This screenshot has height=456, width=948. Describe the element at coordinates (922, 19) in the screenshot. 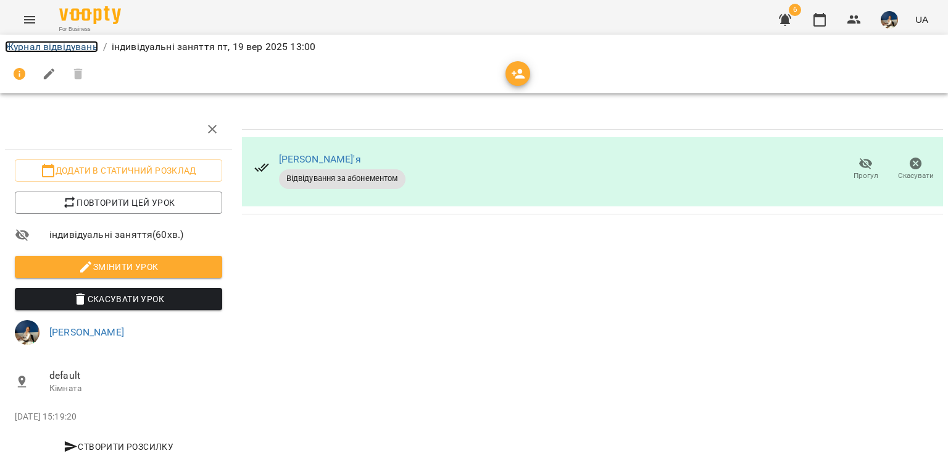

I see `button: UA` at that location.